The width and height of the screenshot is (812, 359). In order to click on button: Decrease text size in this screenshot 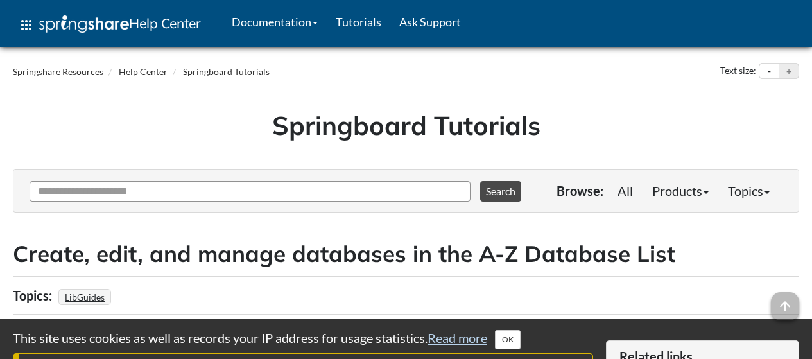, I will do `click(769, 71)`.